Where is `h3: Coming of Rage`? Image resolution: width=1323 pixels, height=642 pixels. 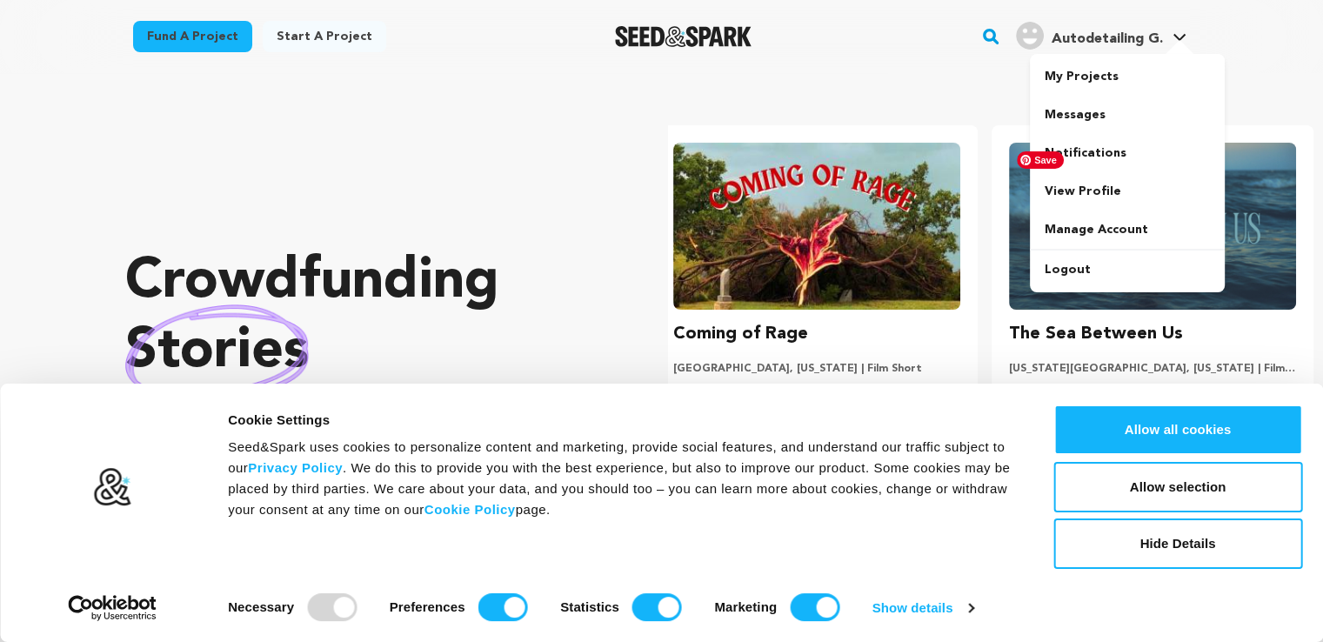 h3: Coming of Rage is located at coordinates (740, 334).